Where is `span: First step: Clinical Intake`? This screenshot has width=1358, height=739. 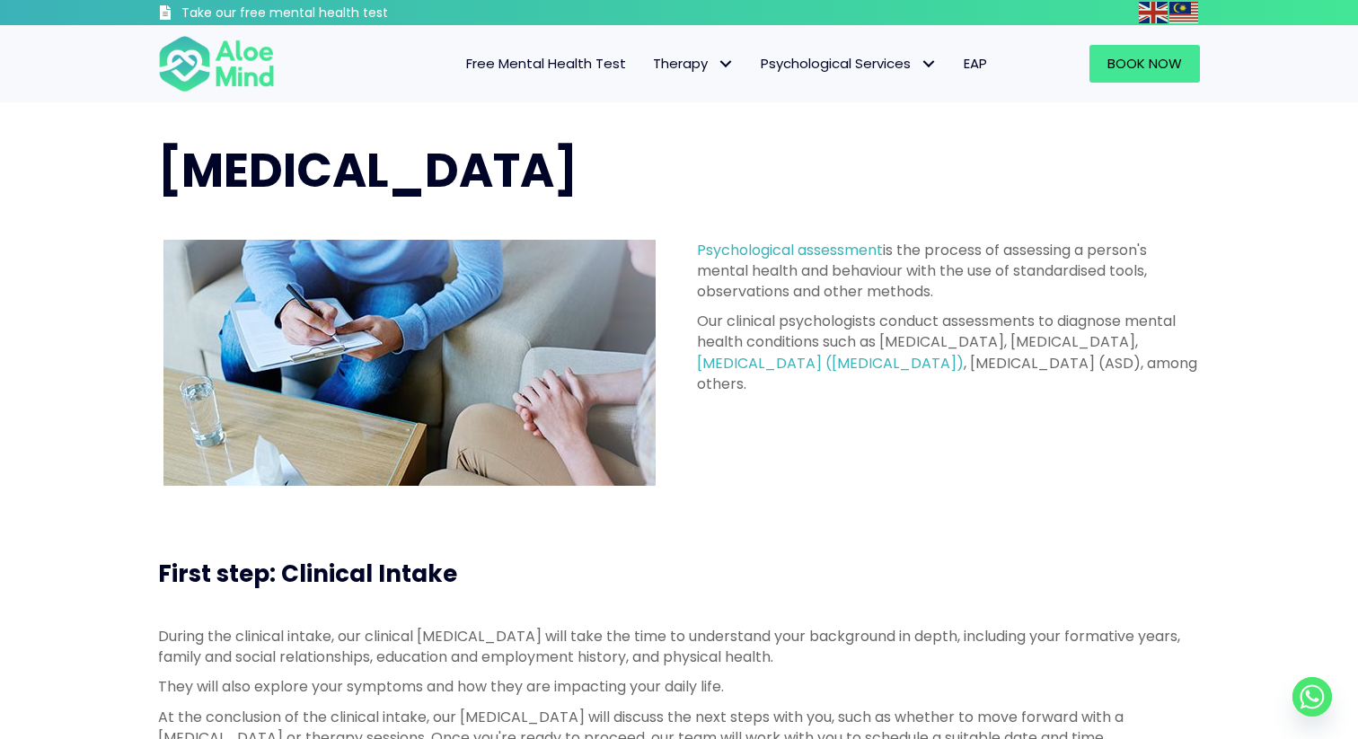 span: First step: Clinical Intake is located at coordinates (307, 574).